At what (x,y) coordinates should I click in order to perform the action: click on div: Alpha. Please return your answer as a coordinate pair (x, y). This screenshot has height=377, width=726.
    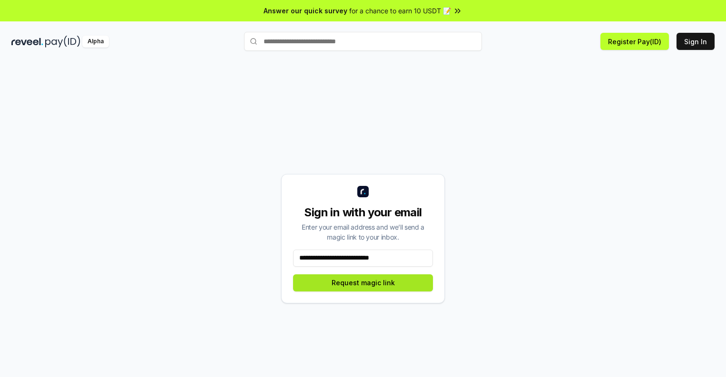
    Looking at the image, I should click on (96, 41).